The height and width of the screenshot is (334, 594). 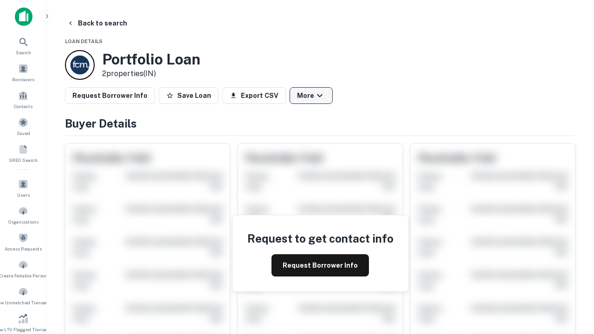 What do you see at coordinates (23, 72) in the screenshot?
I see `a: Borrowers` at bounding box center [23, 72].